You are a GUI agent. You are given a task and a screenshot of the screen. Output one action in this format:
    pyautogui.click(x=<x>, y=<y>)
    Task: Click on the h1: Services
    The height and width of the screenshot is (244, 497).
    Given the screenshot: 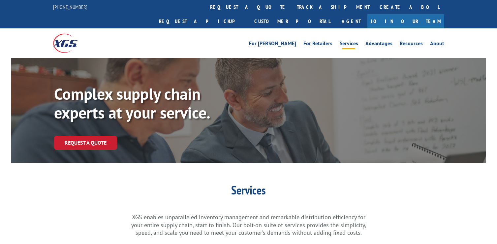 What is the action you would take?
    pyautogui.click(x=249, y=192)
    